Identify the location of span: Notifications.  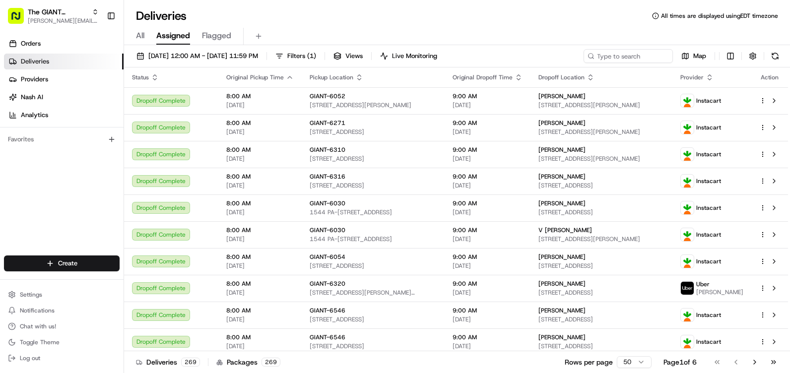
(37, 311).